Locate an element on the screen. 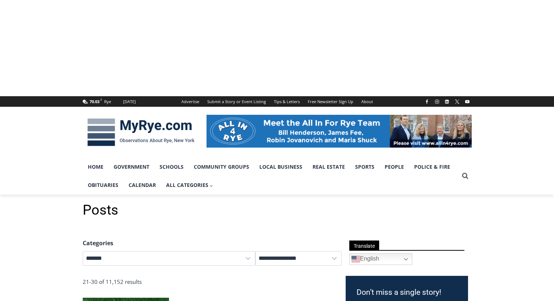 Image resolution: width=554 pixels, height=301 pixels. span: 70.03 is located at coordinates (94, 101).